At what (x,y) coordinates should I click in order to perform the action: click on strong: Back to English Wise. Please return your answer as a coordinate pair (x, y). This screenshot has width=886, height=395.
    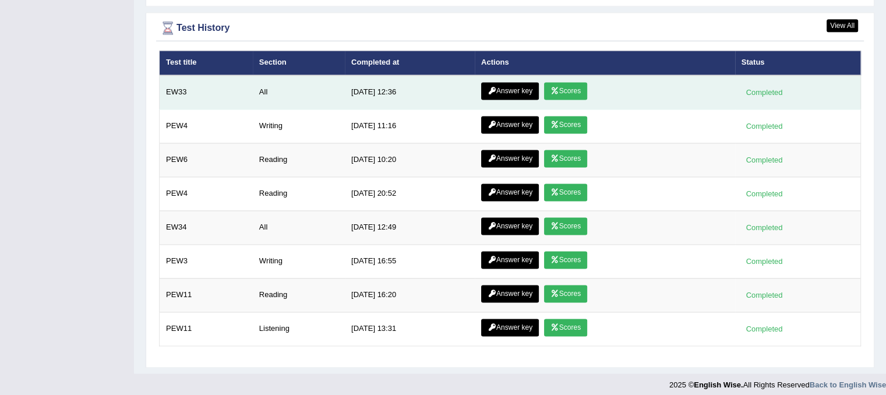
    Looking at the image, I should click on (848, 384).